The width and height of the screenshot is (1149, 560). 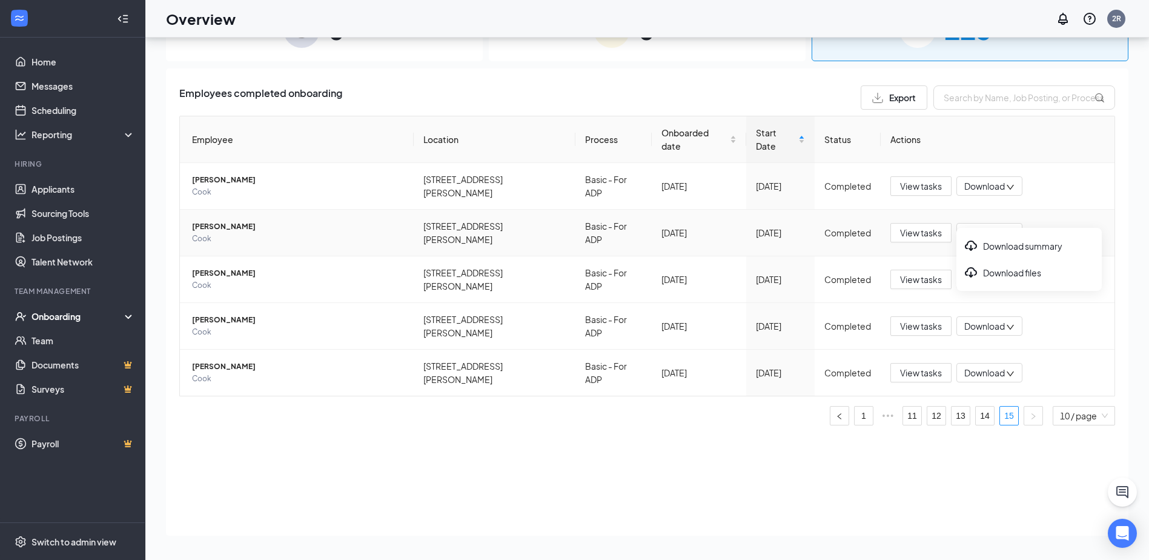 I want to click on a: Job Postings, so click(x=83, y=237).